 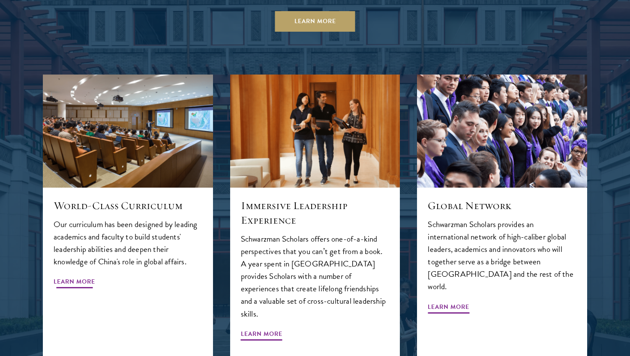 What do you see at coordinates (128, 206) in the screenshot?
I see `h5: World-Class Curriculum` at bounding box center [128, 206].